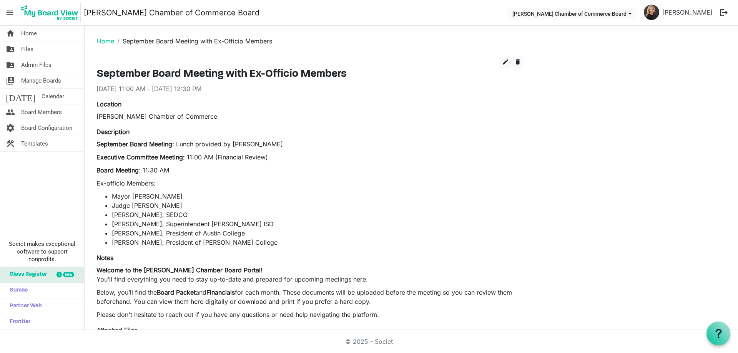  I want to click on span: edit, so click(505, 62).